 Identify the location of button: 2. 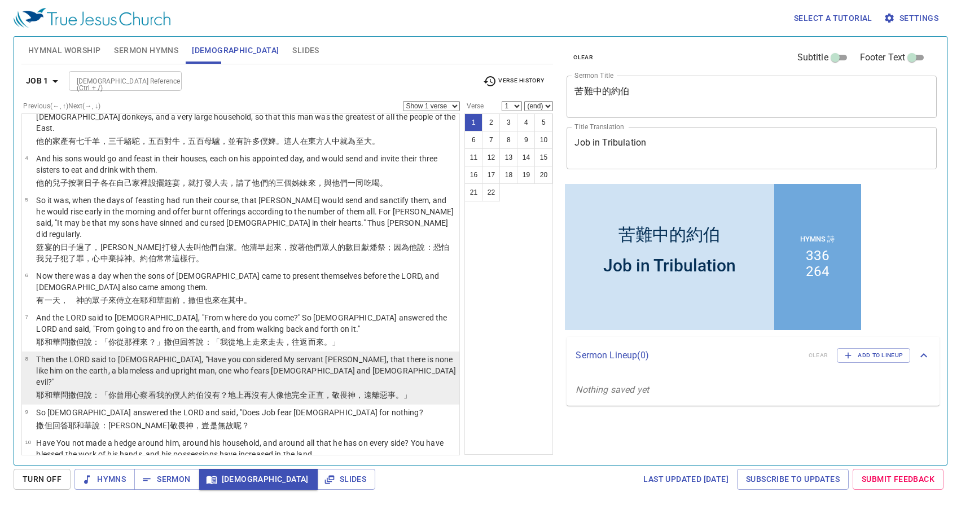
(491, 122).